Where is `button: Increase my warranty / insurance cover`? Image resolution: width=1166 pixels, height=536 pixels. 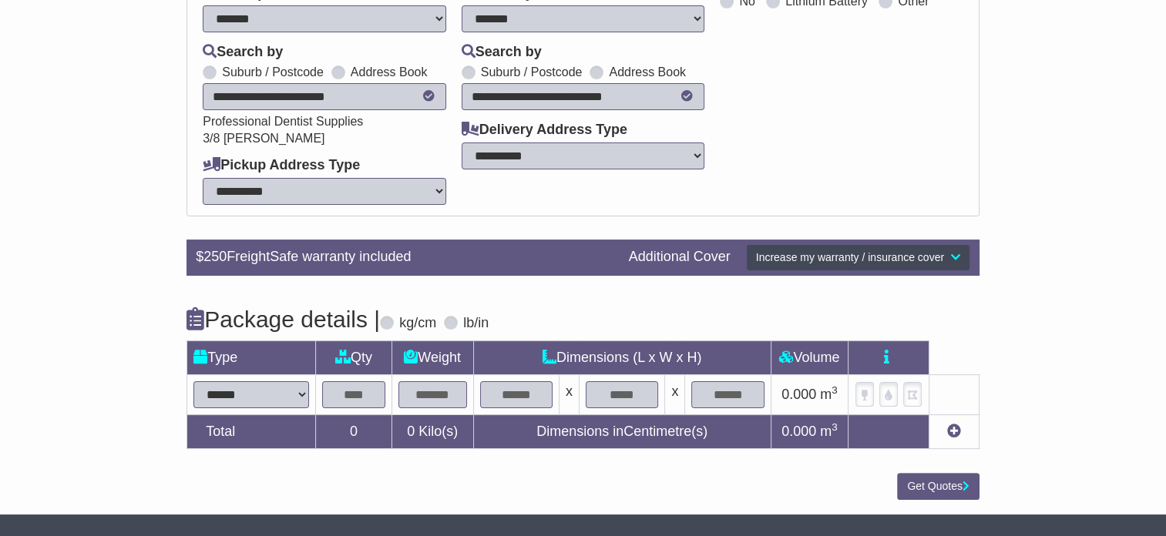 button: Increase my warranty / insurance cover is located at coordinates (858, 257).